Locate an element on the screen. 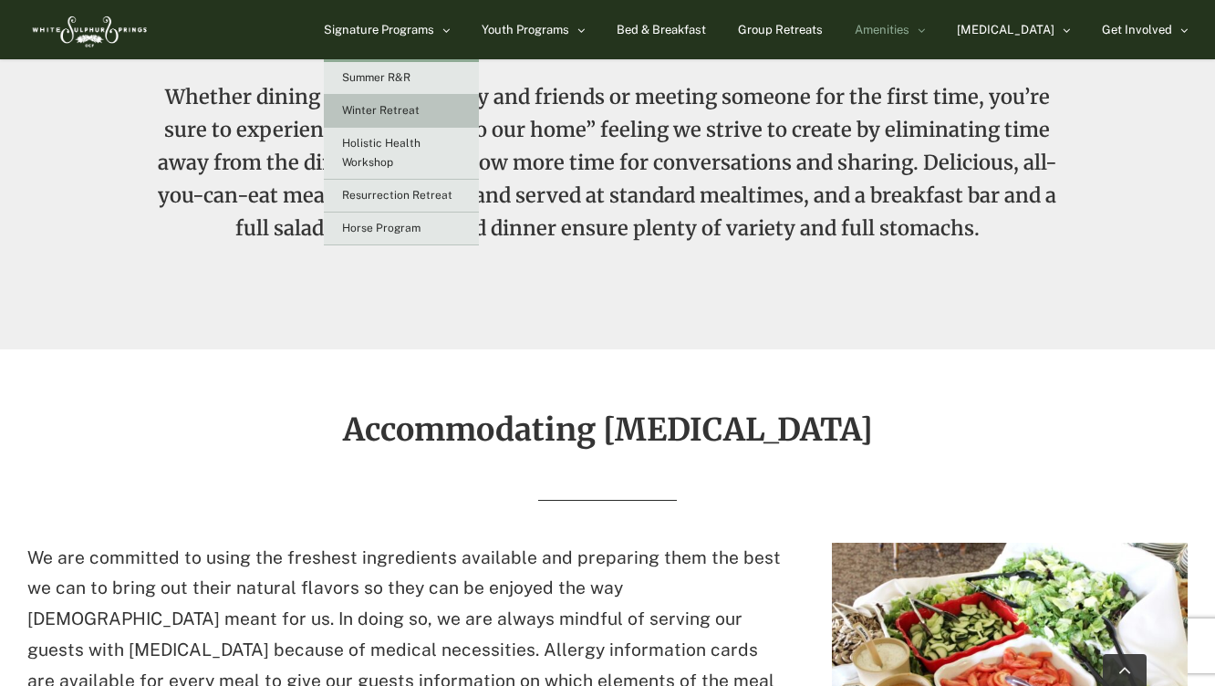 The height and width of the screenshot is (686, 1215). span: Winter Retreat is located at coordinates (380, 110).